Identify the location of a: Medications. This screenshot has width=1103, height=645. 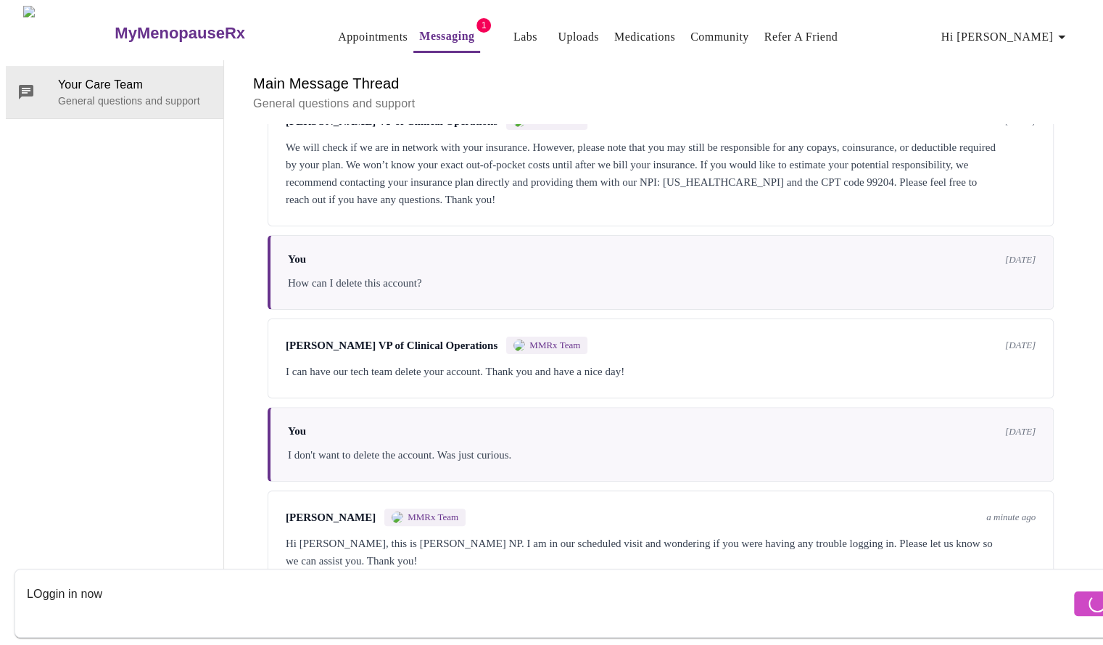
(645, 37).